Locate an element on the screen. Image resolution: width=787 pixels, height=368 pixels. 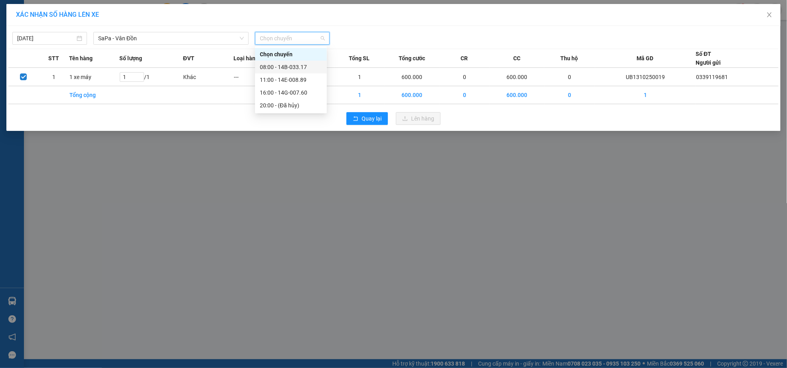
div: 16:00 - 14G-007.60 is located at coordinates (291, 93).